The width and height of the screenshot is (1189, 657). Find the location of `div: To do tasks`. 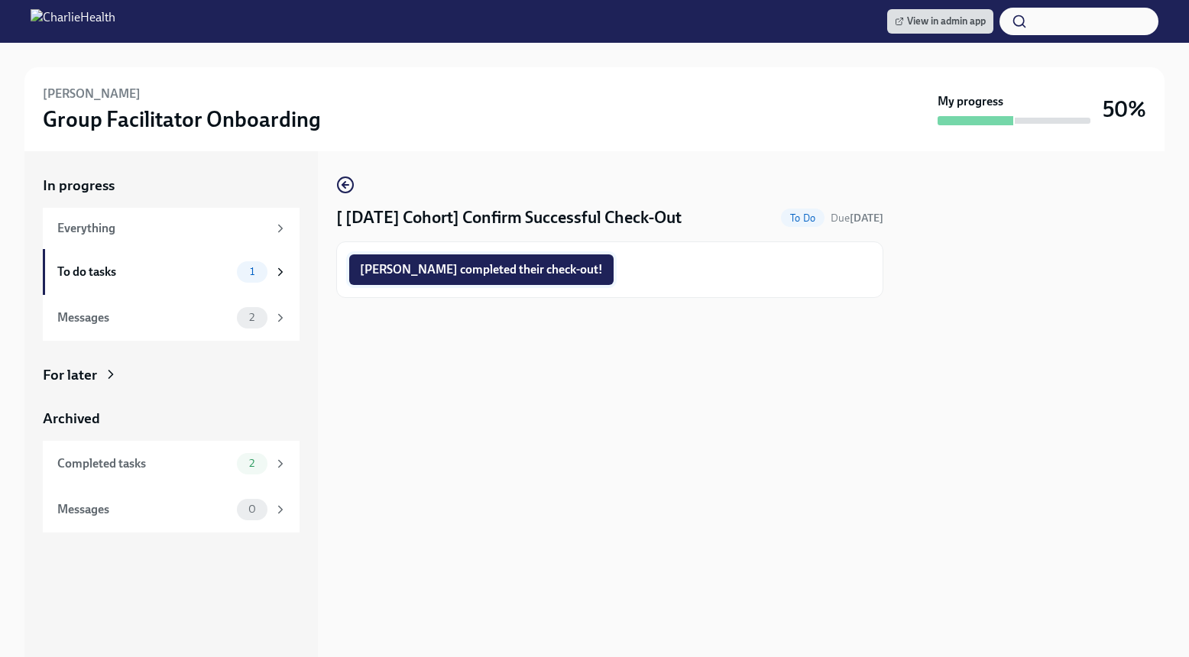

div: To do tasks is located at coordinates (144, 272).